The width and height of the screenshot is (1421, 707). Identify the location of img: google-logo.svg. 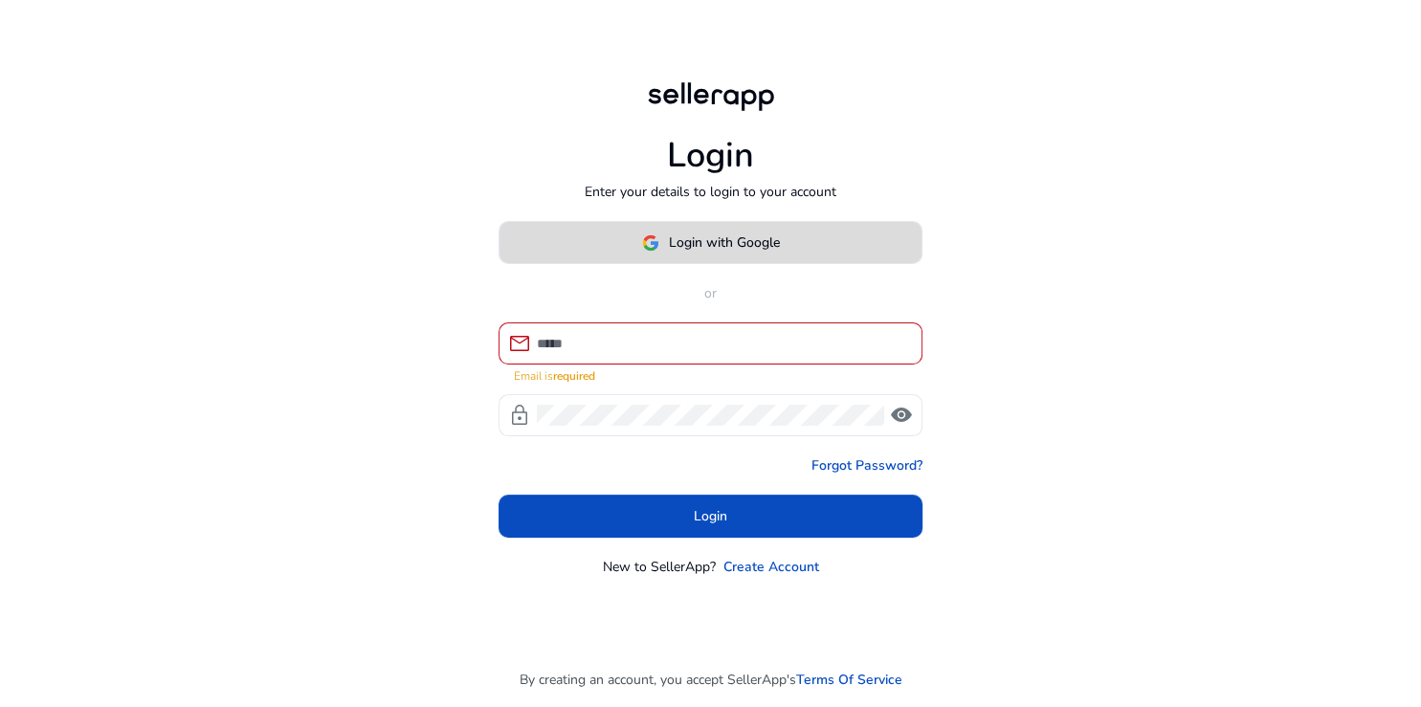
(651, 243).